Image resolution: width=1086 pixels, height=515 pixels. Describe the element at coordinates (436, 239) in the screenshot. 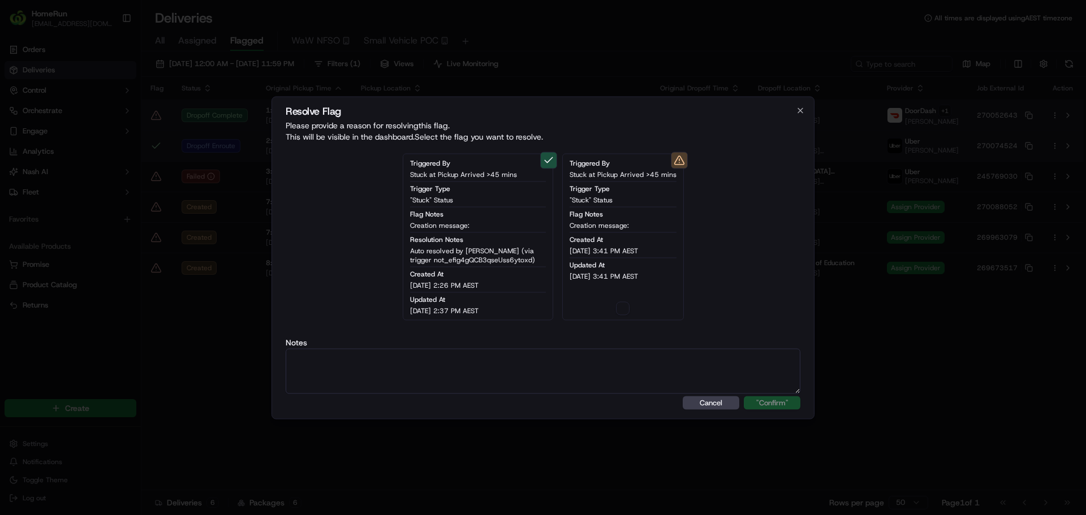

I see `span: Resolution Notes` at that location.